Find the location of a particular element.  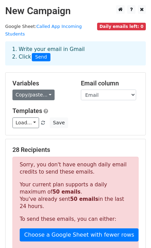

p: Your current plan supports a daily maximum of . You've already sent in the last 24 hours. is located at coordinates (75, 196).